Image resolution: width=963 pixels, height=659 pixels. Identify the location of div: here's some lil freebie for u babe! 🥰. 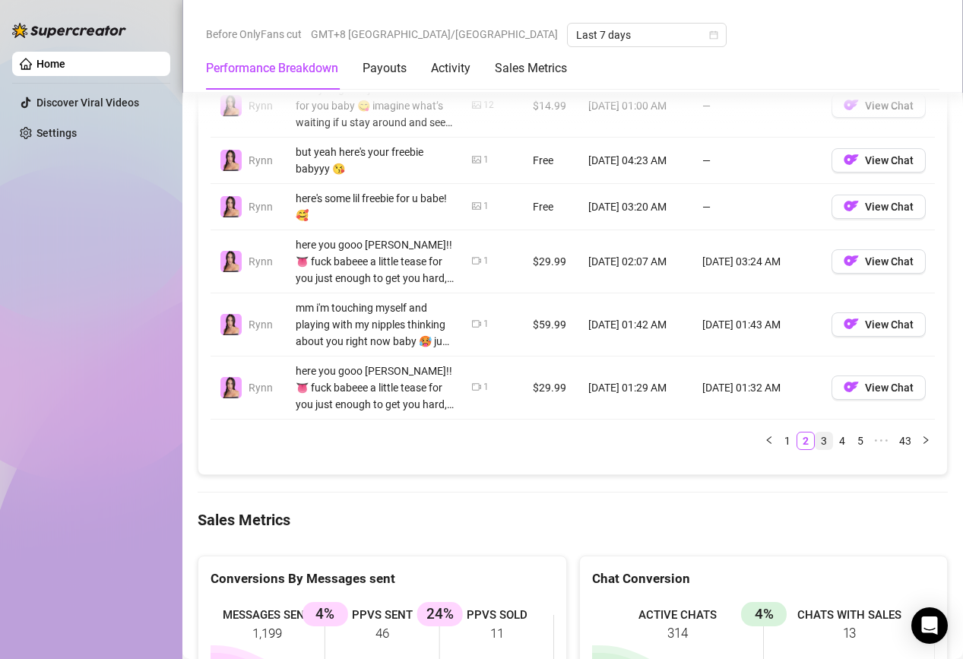
(375, 207).